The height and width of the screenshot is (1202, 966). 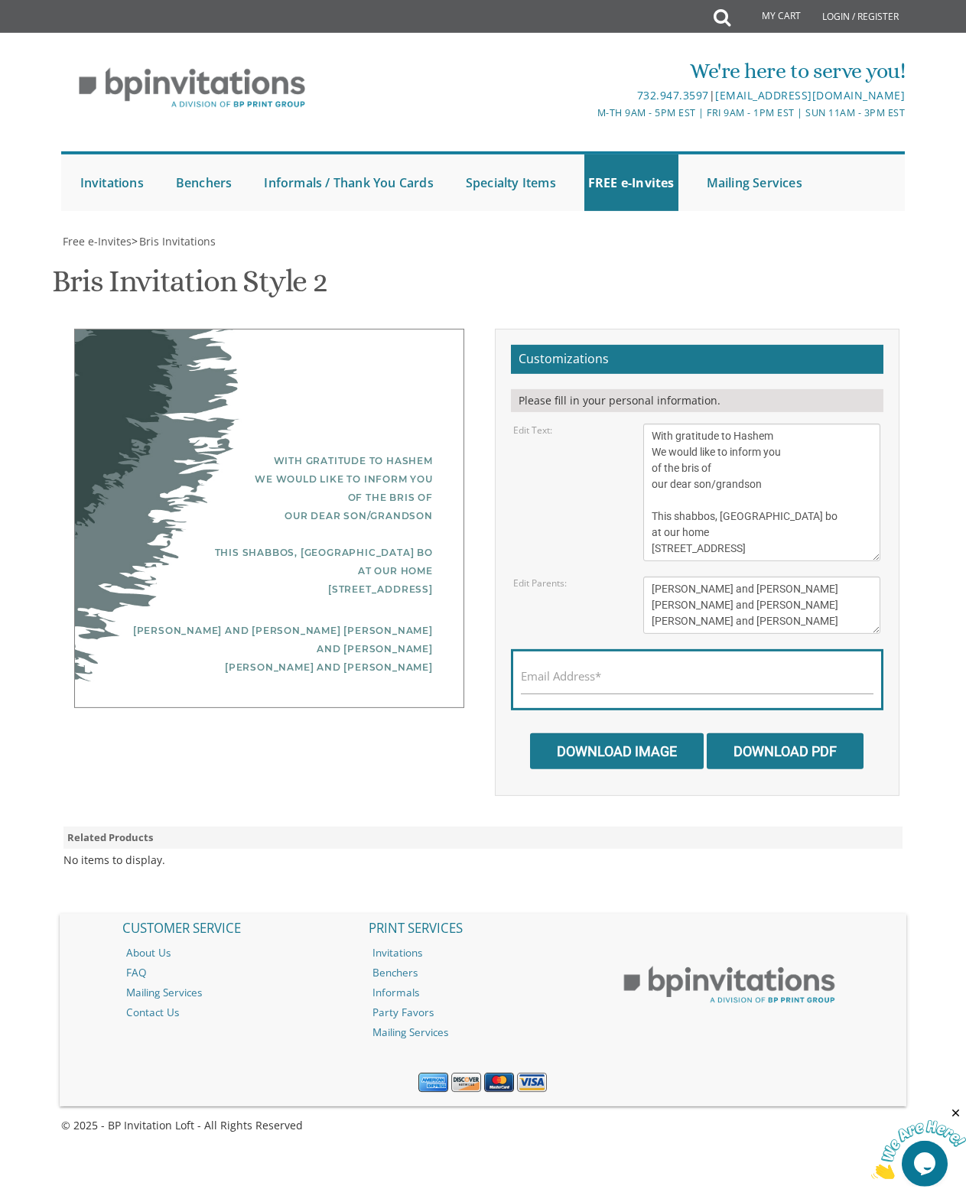 I want to click on div: We're here to serve you!, so click(x=624, y=71).